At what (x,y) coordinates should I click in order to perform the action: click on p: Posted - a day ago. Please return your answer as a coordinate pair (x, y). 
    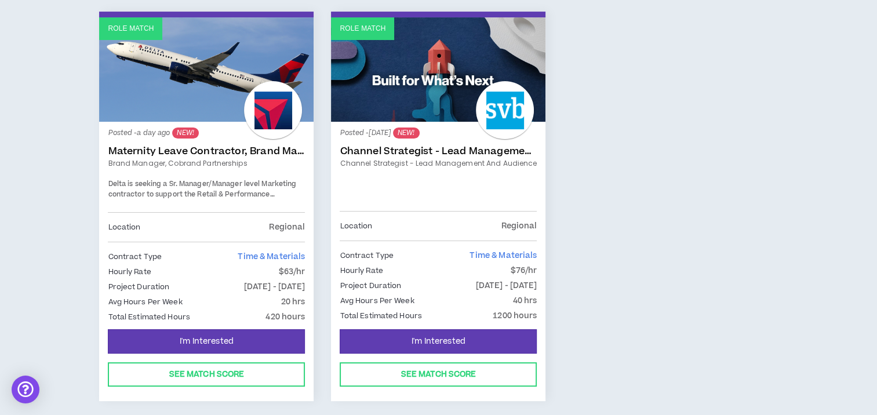
    Looking at the image, I should click on (206, 133).